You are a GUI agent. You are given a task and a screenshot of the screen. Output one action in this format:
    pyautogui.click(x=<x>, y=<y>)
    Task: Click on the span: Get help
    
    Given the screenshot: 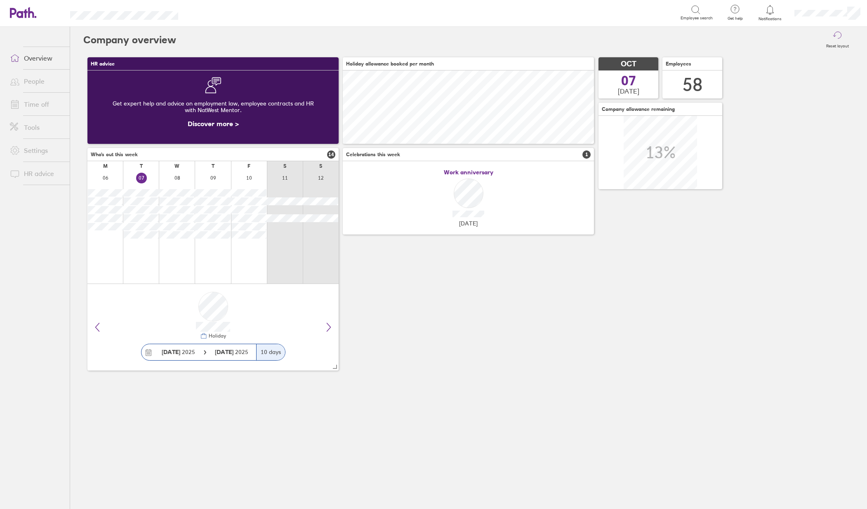 What is the action you would take?
    pyautogui.click(x=735, y=19)
    